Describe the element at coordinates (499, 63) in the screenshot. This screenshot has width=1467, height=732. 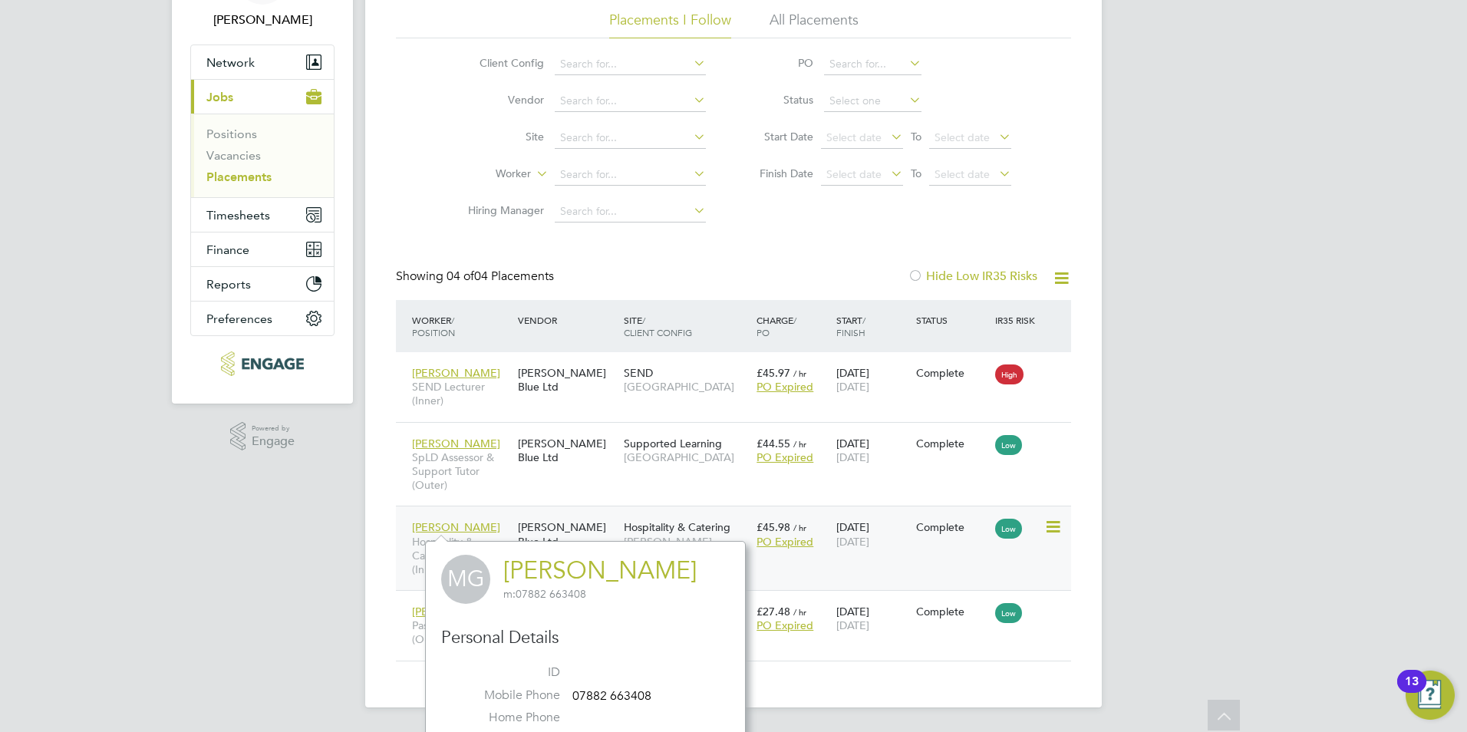
I see `label: Client Config` at that location.